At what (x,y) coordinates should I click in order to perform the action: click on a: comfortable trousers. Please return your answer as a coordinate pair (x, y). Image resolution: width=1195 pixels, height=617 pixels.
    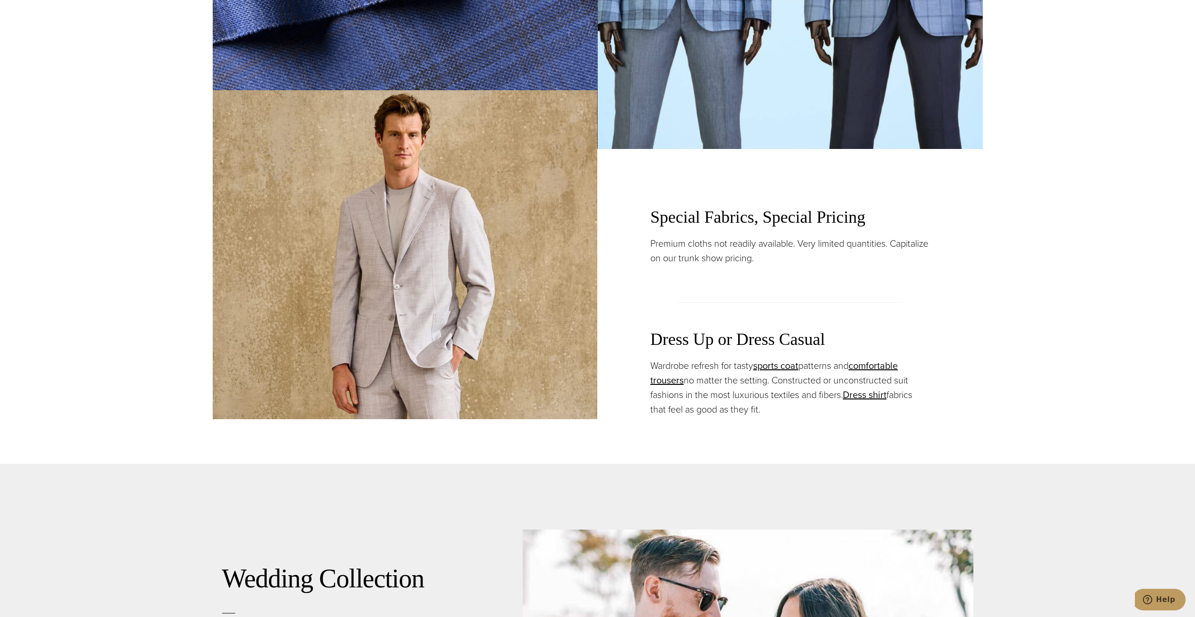
    Looking at the image, I should click on (774, 372).